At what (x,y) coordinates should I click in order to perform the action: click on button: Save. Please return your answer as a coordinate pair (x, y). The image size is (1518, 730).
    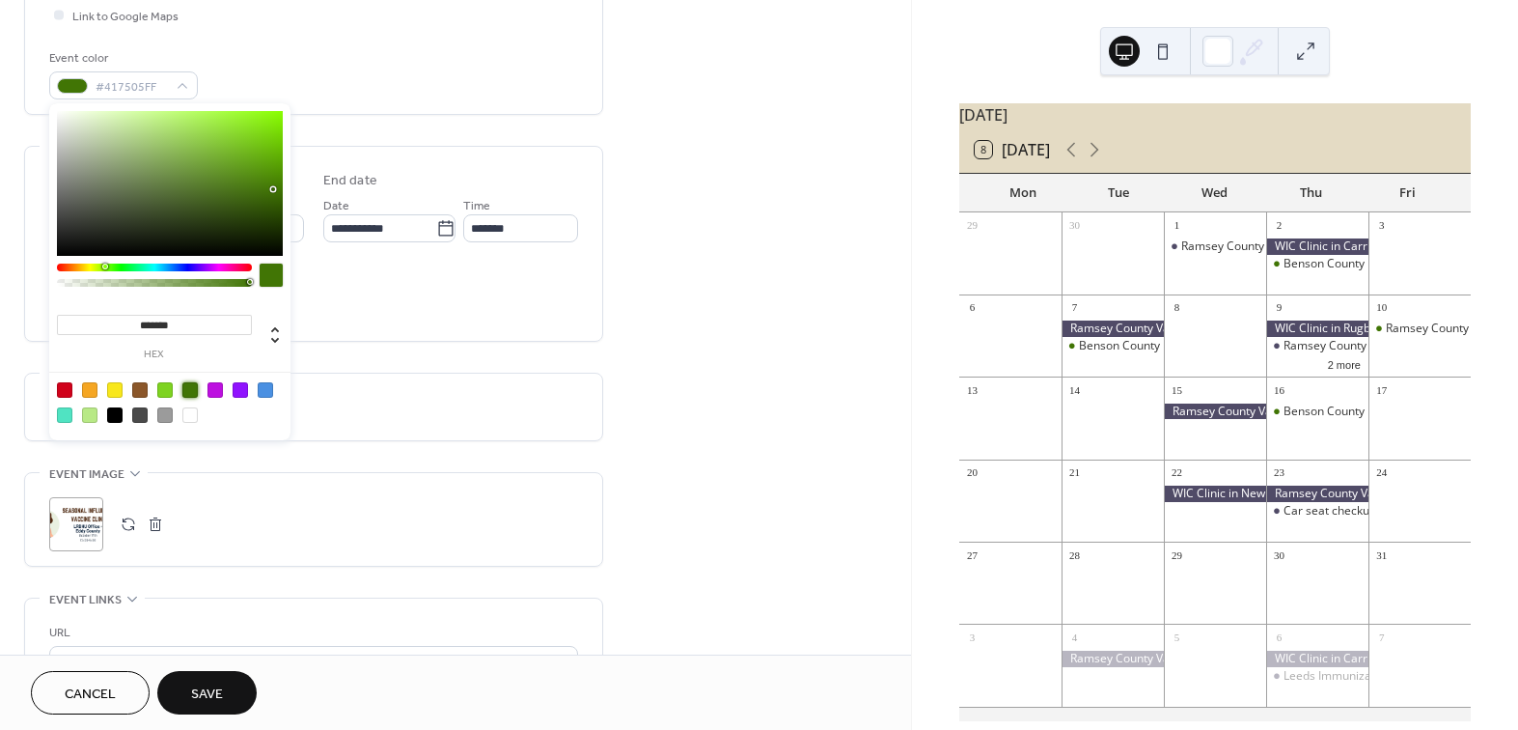
    Looking at the image, I should click on (207, 692).